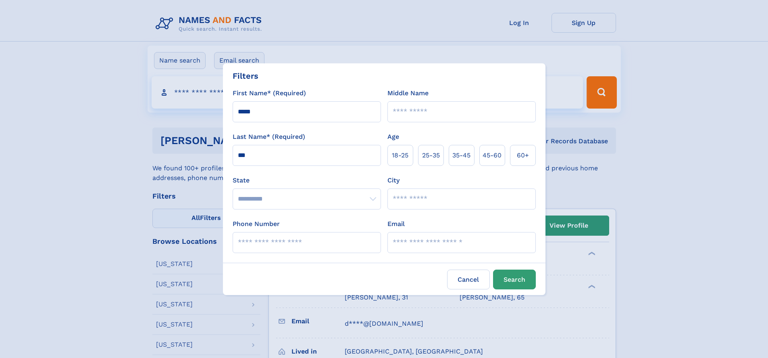  Describe the element at coordinates (431, 155) in the screenshot. I see `span: 25‑35` at that location.